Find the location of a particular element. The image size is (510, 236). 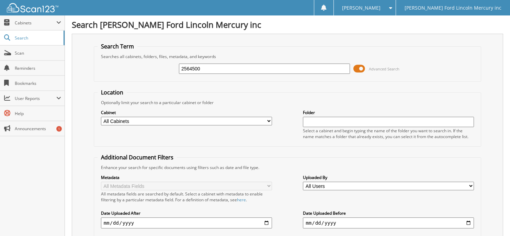

a: here is located at coordinates (241, 199).